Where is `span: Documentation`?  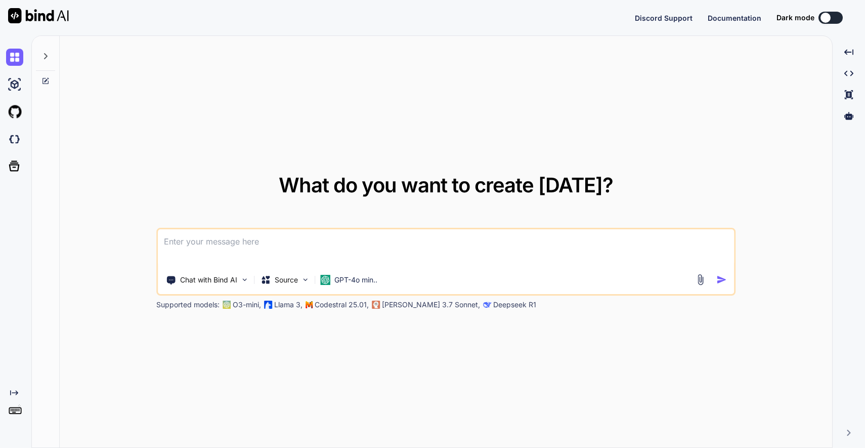
span: Documentation is located at coordinates (735, 18).